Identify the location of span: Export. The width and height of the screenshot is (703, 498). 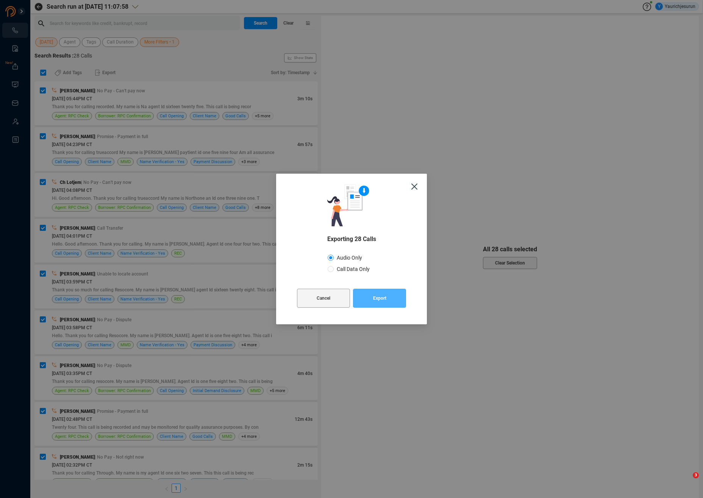
(379, 298).